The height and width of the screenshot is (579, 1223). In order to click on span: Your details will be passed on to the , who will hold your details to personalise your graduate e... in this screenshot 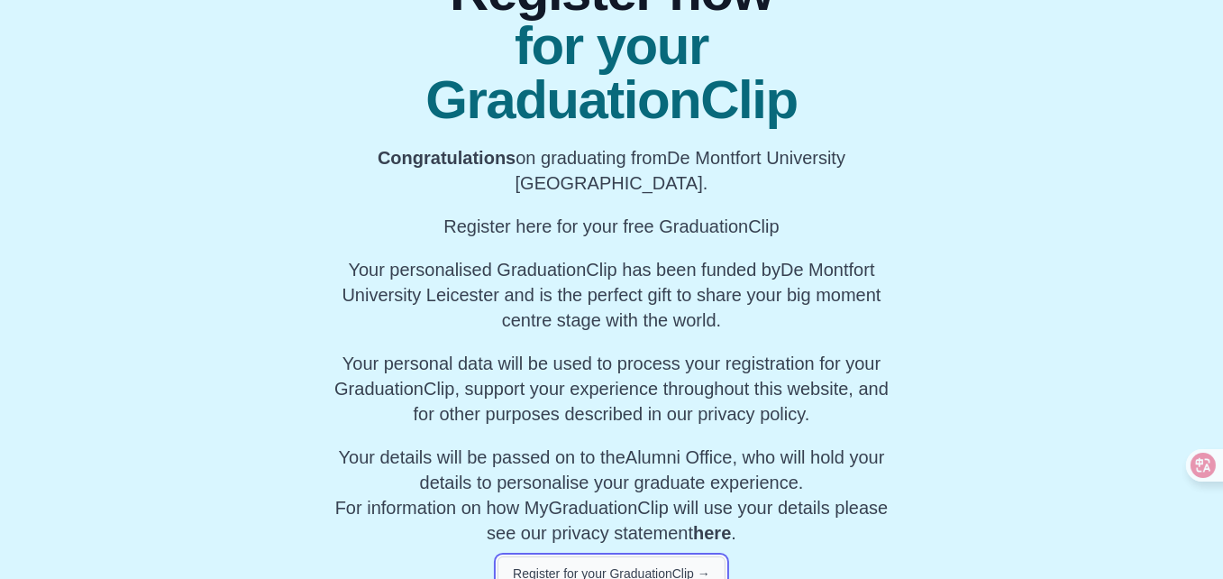, I will do `click(612, 470)`.